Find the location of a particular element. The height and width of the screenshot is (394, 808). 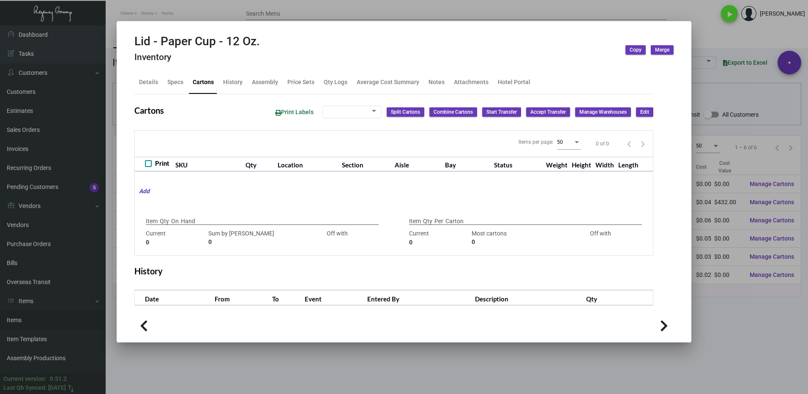

button: Next page is located at coordinates (643, 144).